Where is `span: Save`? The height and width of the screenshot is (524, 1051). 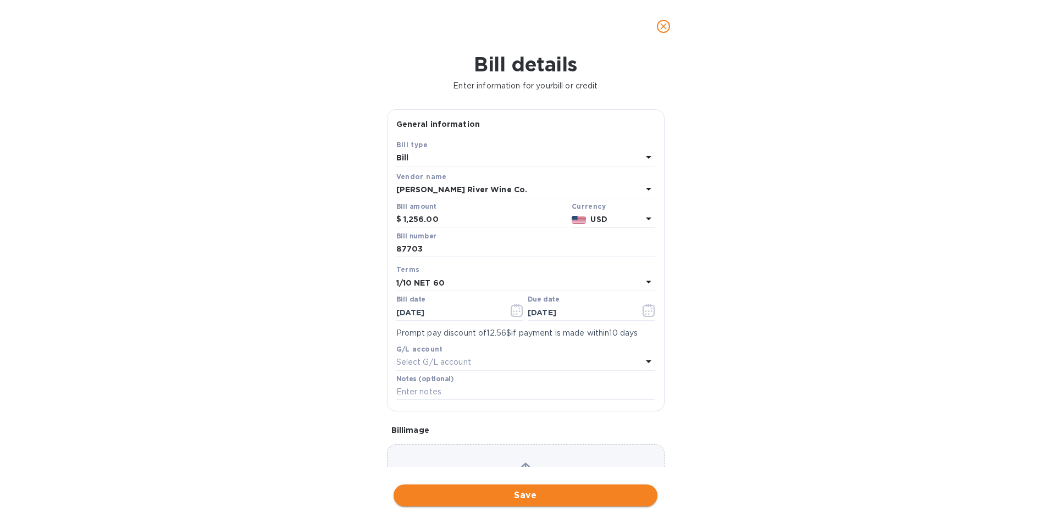 span: Save is located at coordinates (525, 496).